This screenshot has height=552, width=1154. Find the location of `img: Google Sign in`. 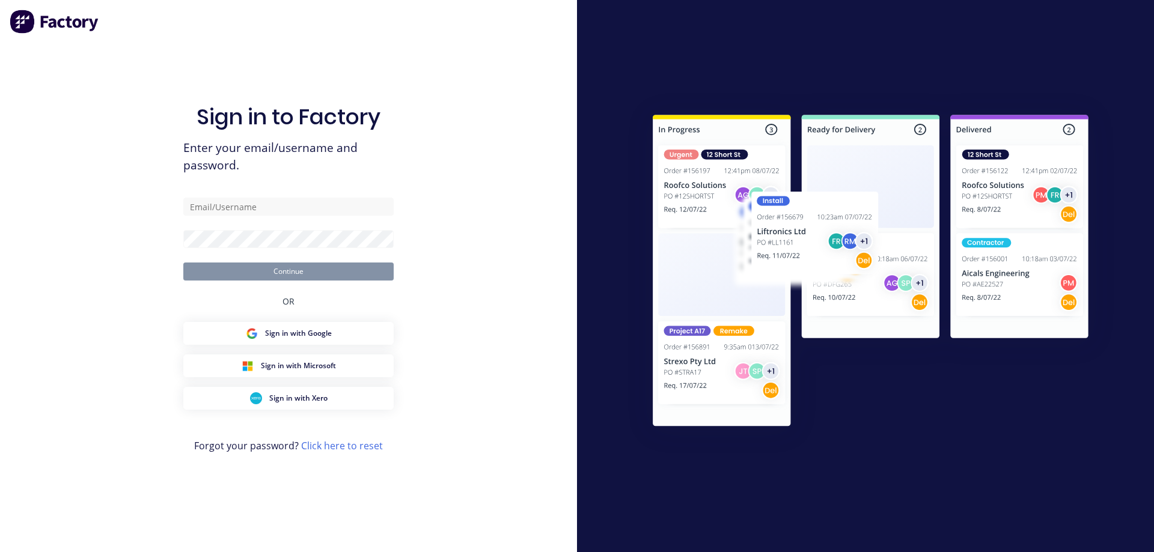

img: Google Sign in is located at coordinates (252, 334).